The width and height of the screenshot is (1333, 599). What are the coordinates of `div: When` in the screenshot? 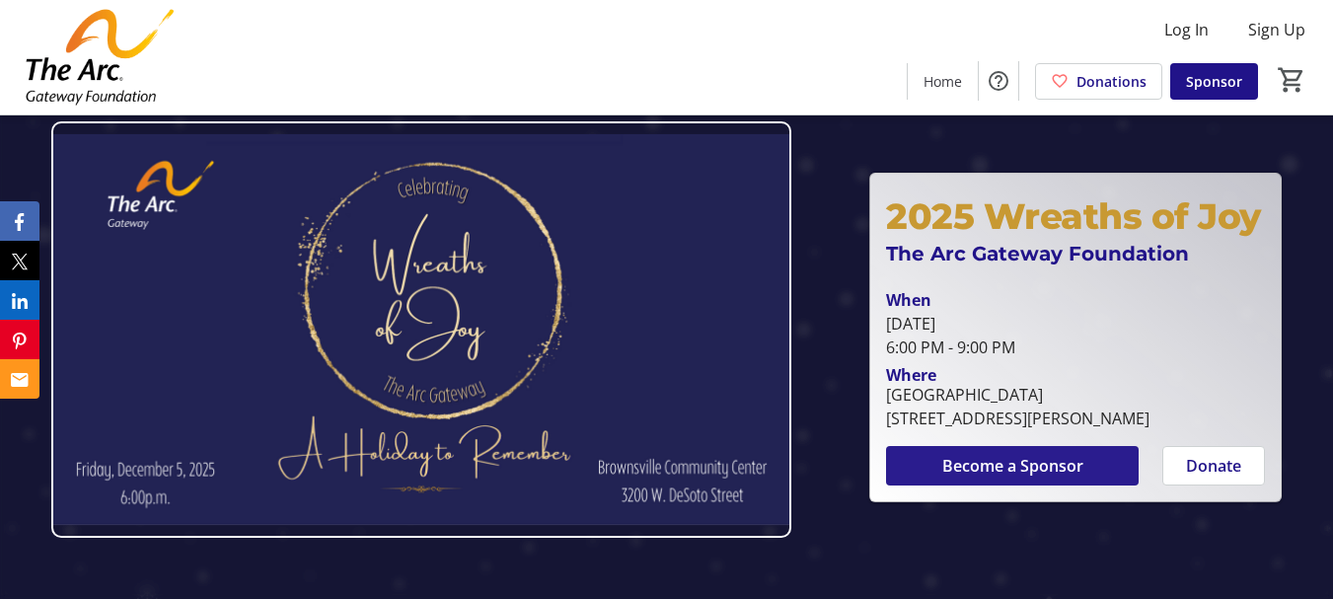 It's located at (909, 300).